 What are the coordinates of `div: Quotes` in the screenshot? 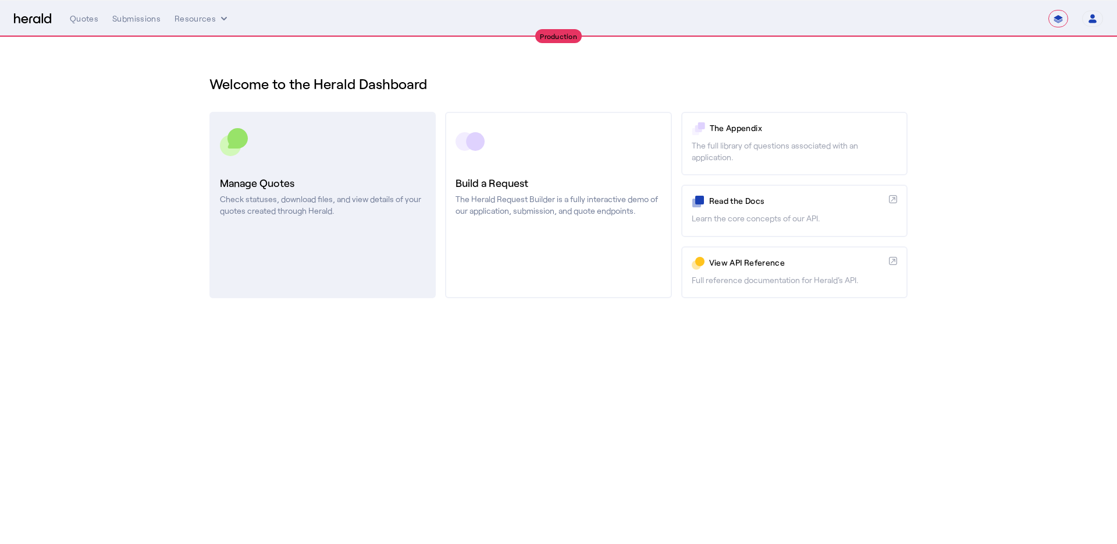 It's located at (84, 19).